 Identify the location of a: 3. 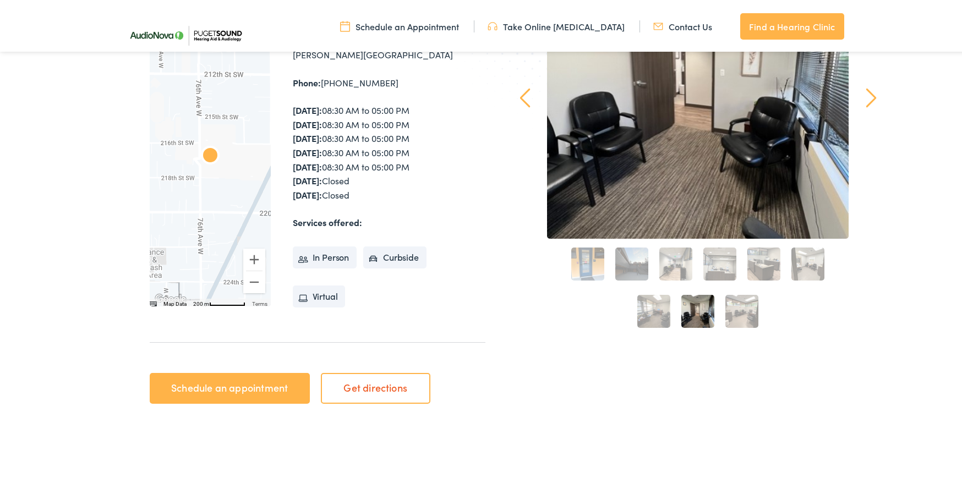
(676, 262).